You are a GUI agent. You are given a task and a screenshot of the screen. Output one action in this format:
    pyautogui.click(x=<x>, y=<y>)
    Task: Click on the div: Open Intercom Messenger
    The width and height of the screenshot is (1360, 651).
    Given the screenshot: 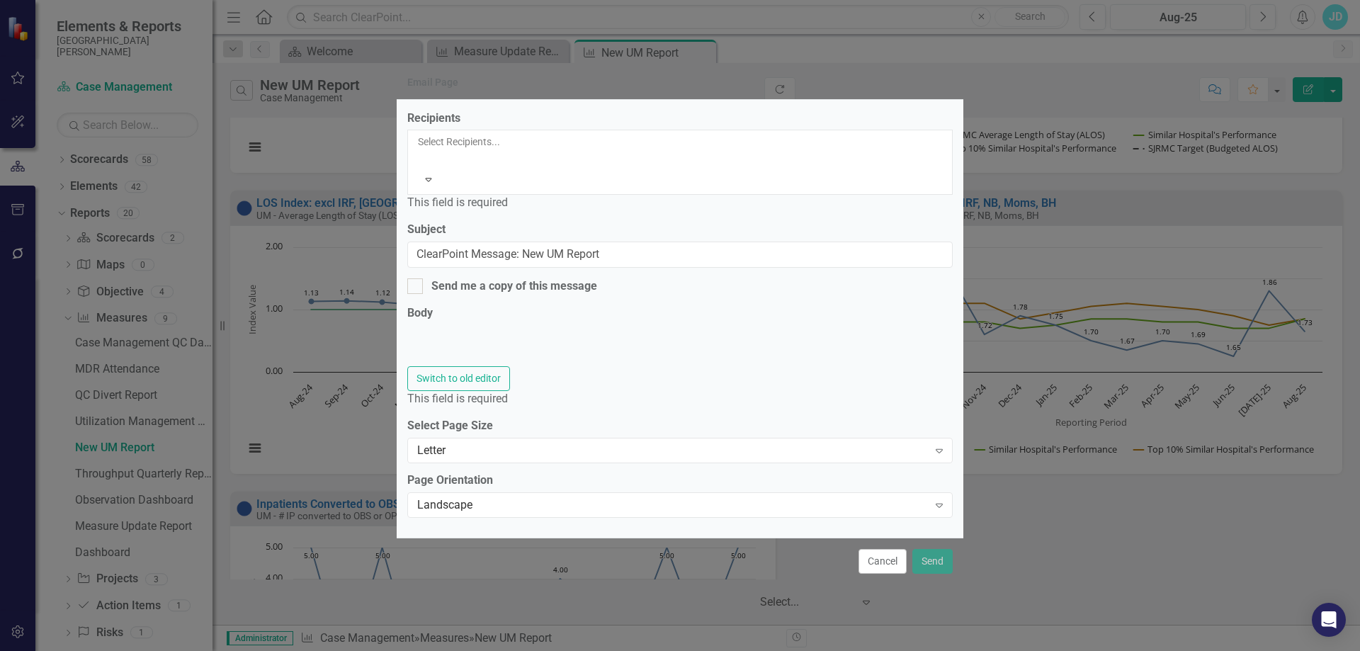 What is the action you would take?
    pyautogui.click(x=1329, y=620)
    